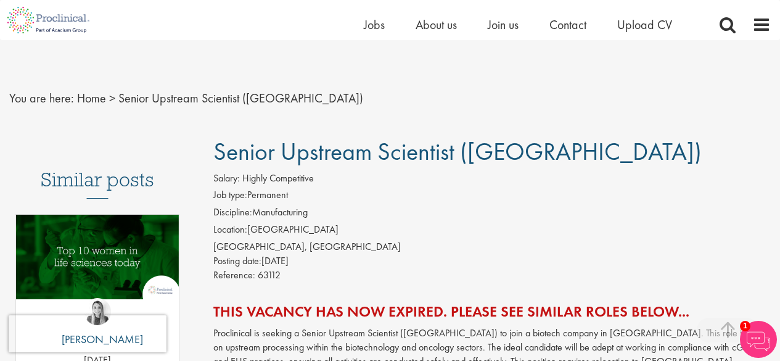 The height and width of the screenshot is (361, 780). Describe the element at coordinates (492, 311) in the screenshot. I see `h2: This vacancy has now expired. Please see similar roles below...` at that location.